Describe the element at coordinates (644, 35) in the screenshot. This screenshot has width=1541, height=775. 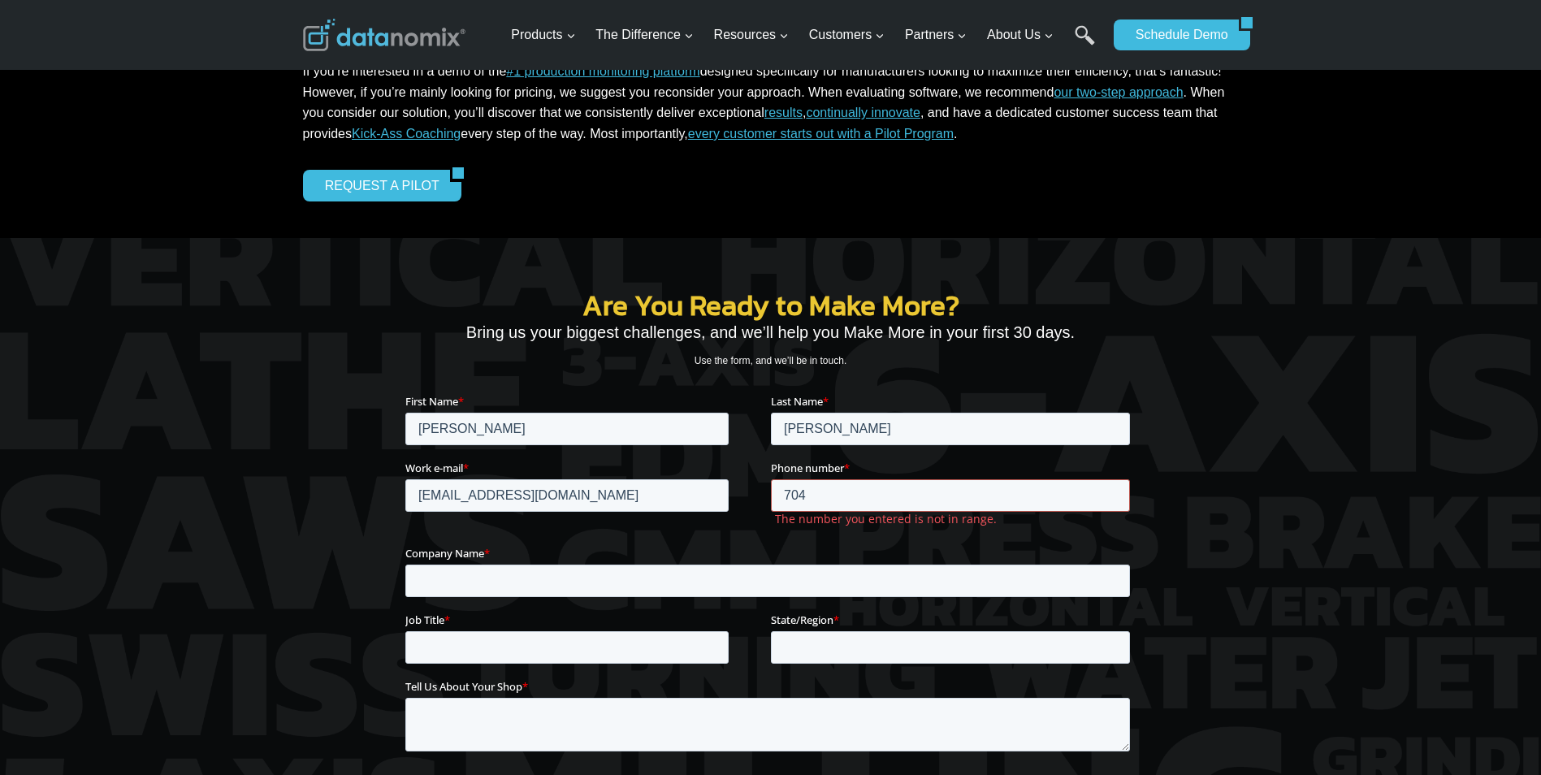
I see `span: The Difference` at that location.